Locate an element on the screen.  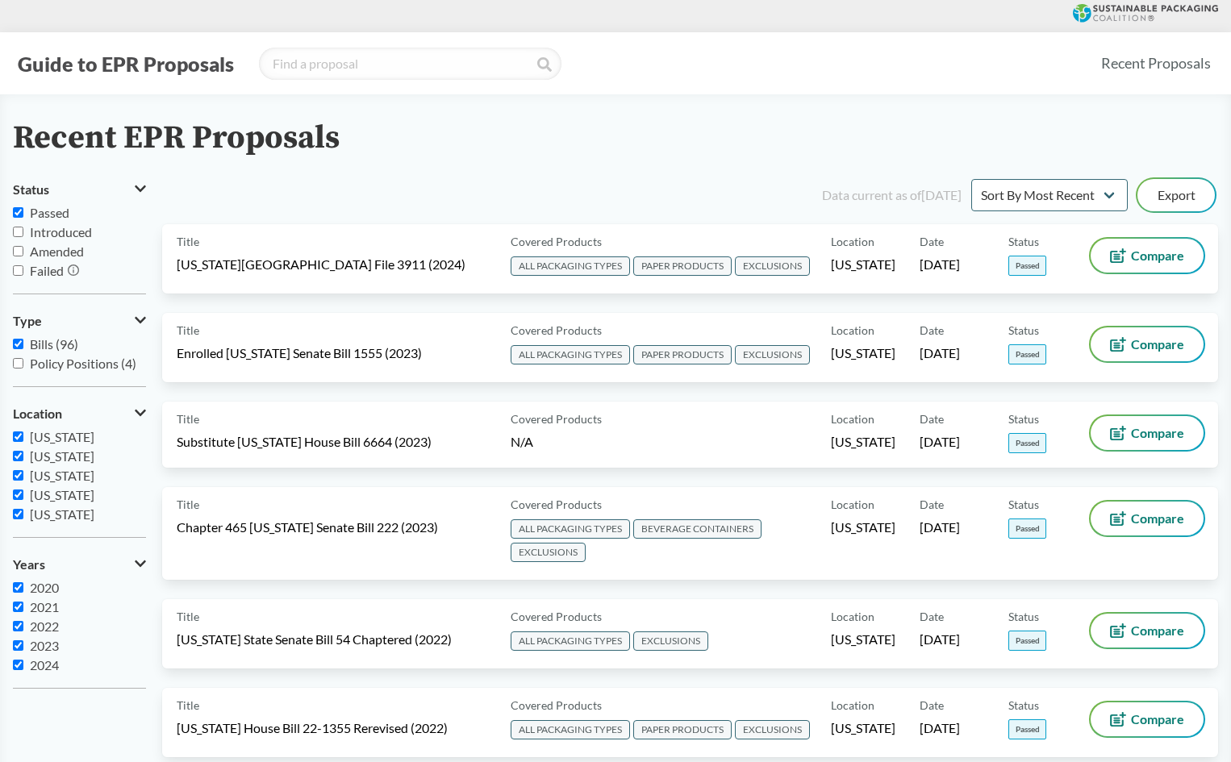
a: Recent Proposals is located at coordinates (1156, 63).